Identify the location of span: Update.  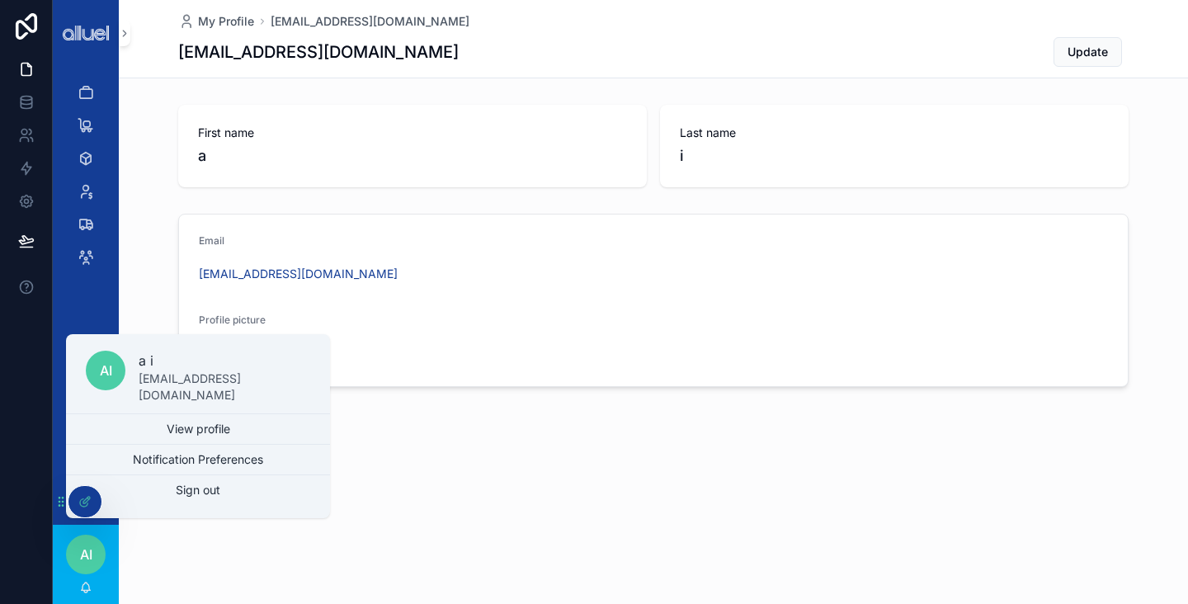
(1088, 52).